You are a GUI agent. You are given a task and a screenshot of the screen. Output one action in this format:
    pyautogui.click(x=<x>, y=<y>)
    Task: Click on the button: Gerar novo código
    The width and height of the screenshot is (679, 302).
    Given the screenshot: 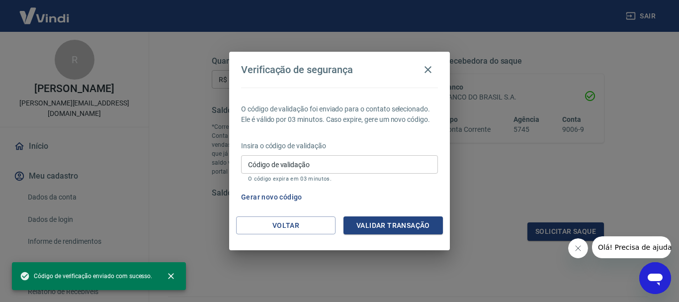 What is the action you would take?
    pyautogui.click(x=271, y=197)
    